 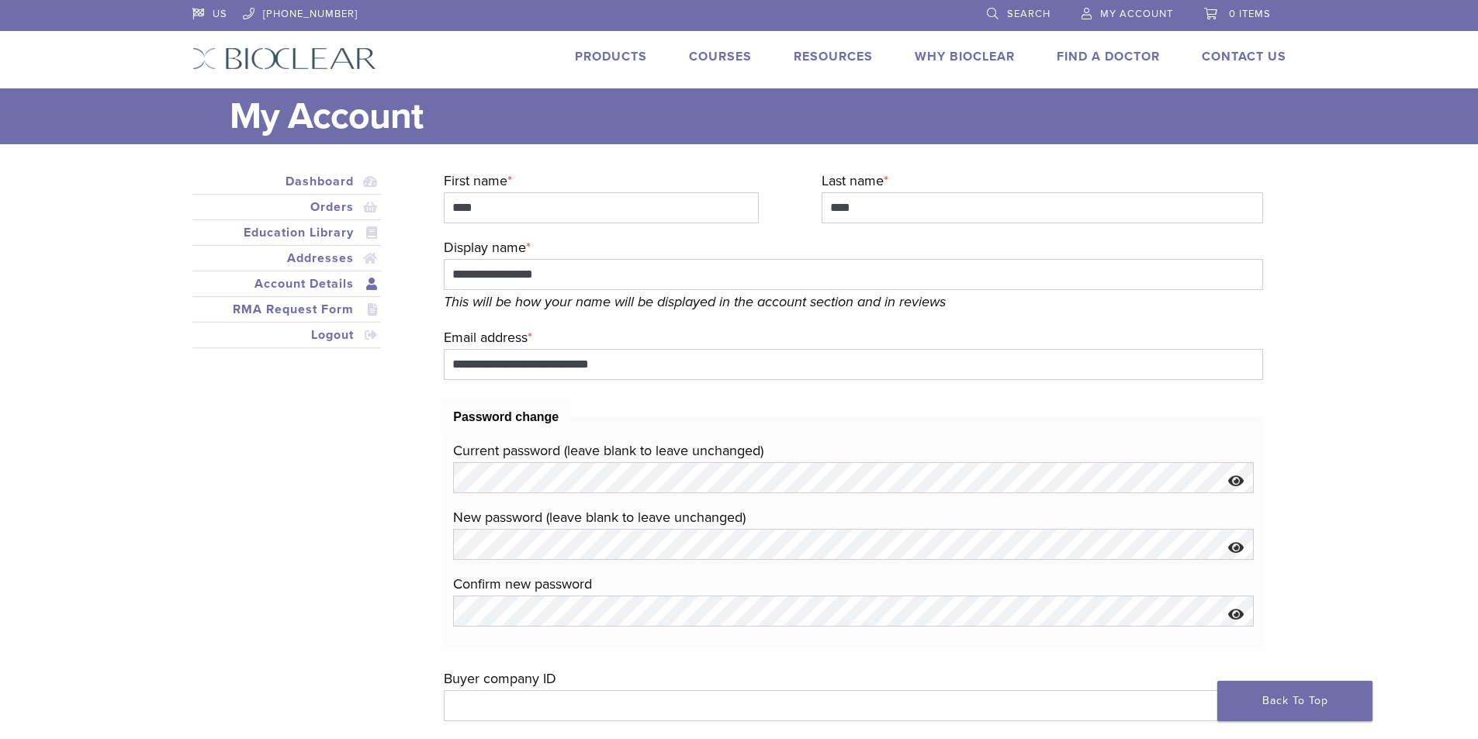 What do you see at coordinates (287, 182) in the screenshot?
I see `a: Dashboard` at bounding box center [287, 182].